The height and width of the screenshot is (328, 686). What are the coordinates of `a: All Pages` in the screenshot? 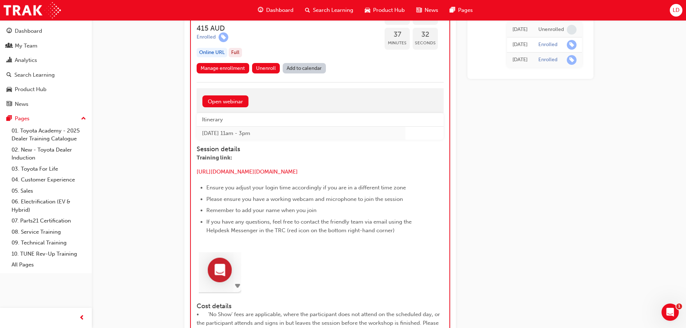 It's located at (49, 265).